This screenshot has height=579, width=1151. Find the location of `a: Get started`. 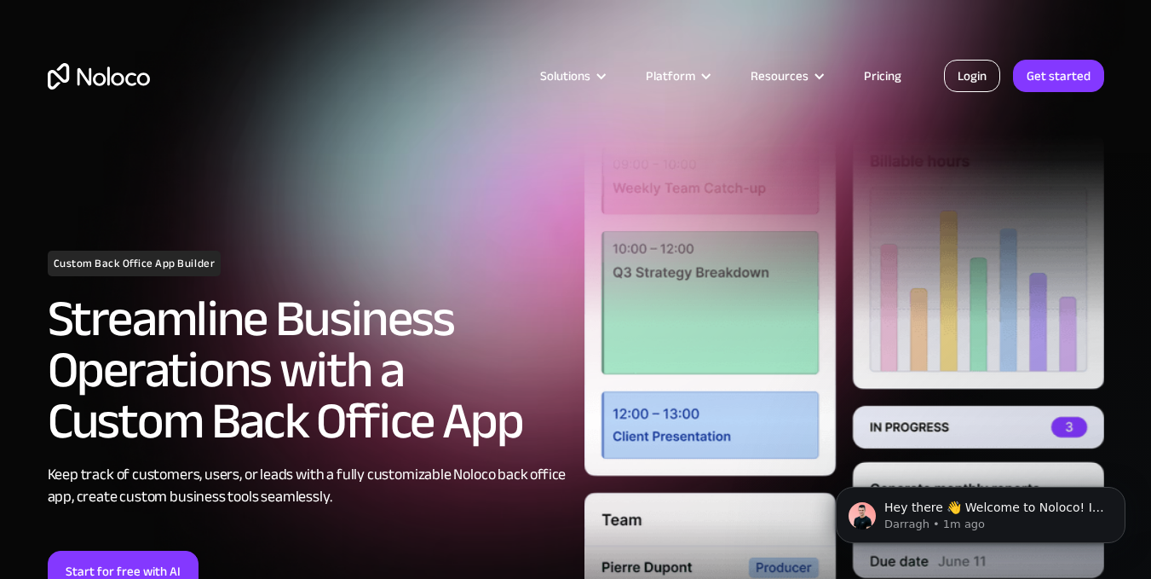

a: Get started is located at coordinates (1058, 76).